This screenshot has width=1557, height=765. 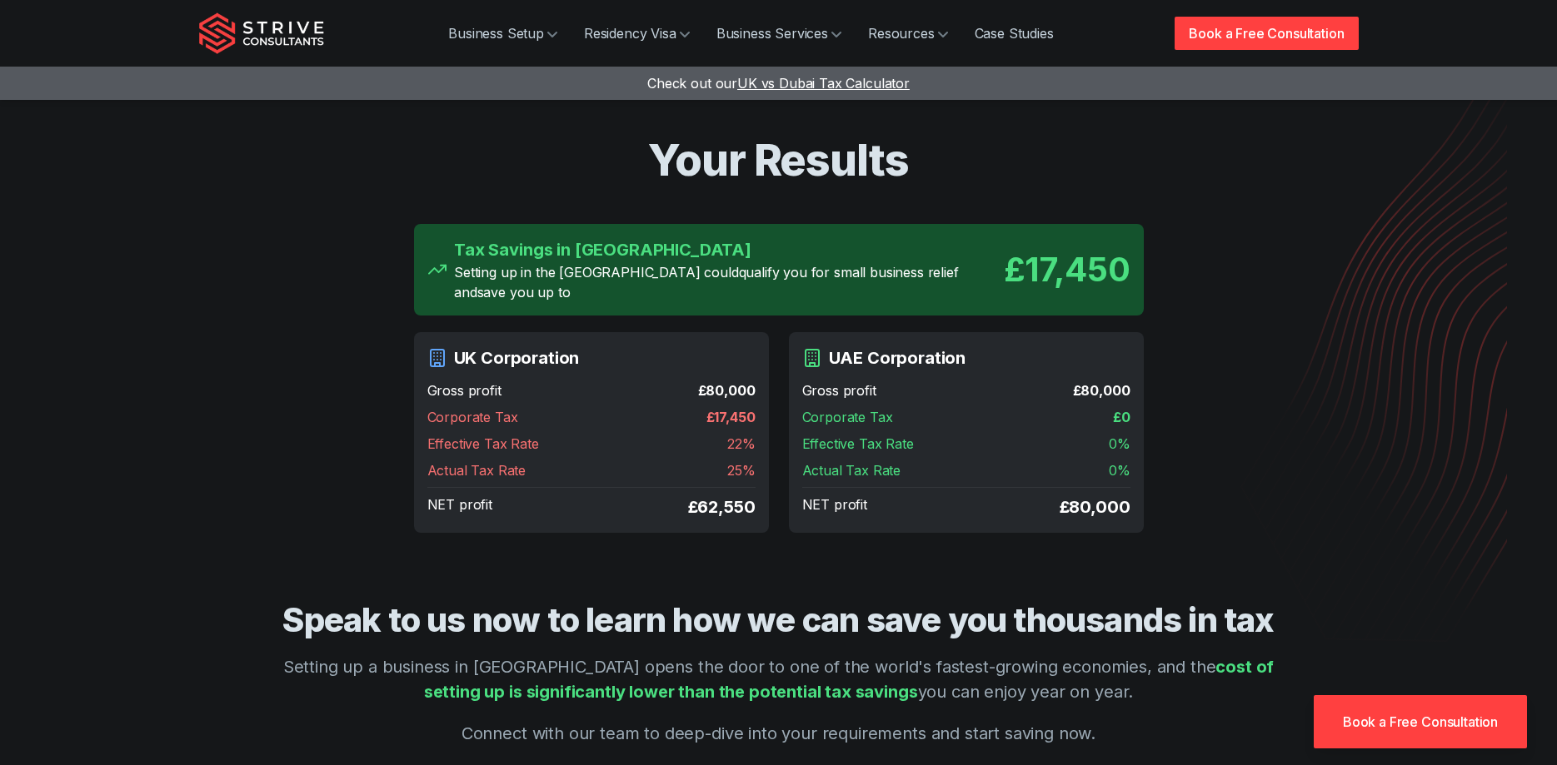 I want to click on a: Business Setup, so click(x=502, y=33).